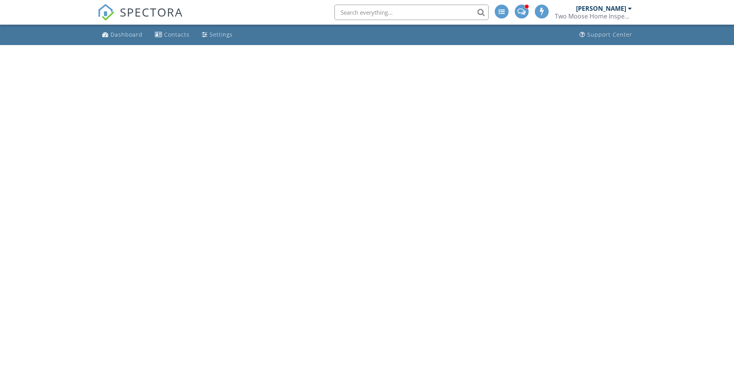 Image resolution: width=734 pixels, height=367 pixels. Describe the element at coordinates (221, 34) in the screenshot. I see `div: Settings` at that location.